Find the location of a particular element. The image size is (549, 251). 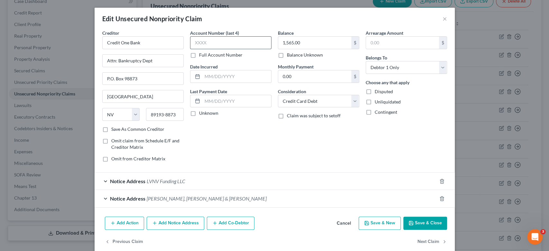

label: Arrearage Amount is located at coordinates (384, 33).